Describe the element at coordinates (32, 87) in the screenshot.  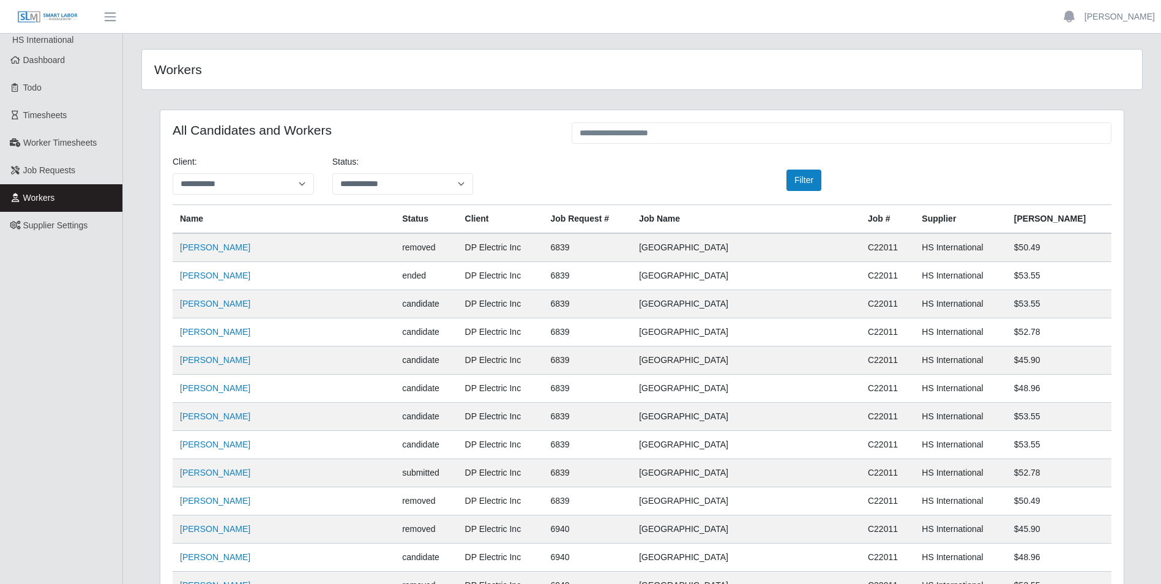
I see `span: Todo` at that location.